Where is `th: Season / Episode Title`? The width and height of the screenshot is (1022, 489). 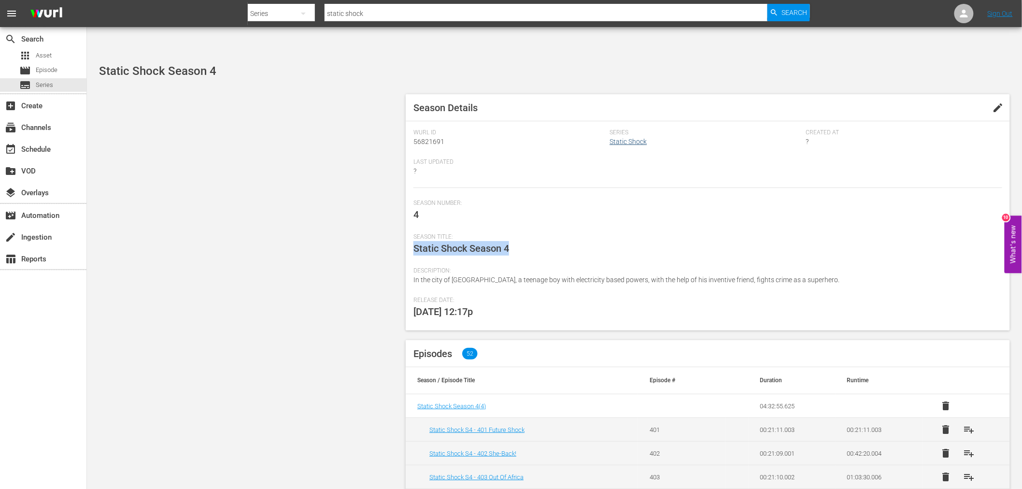
th: Season / Episode Title is located at coordinates (521, 380).